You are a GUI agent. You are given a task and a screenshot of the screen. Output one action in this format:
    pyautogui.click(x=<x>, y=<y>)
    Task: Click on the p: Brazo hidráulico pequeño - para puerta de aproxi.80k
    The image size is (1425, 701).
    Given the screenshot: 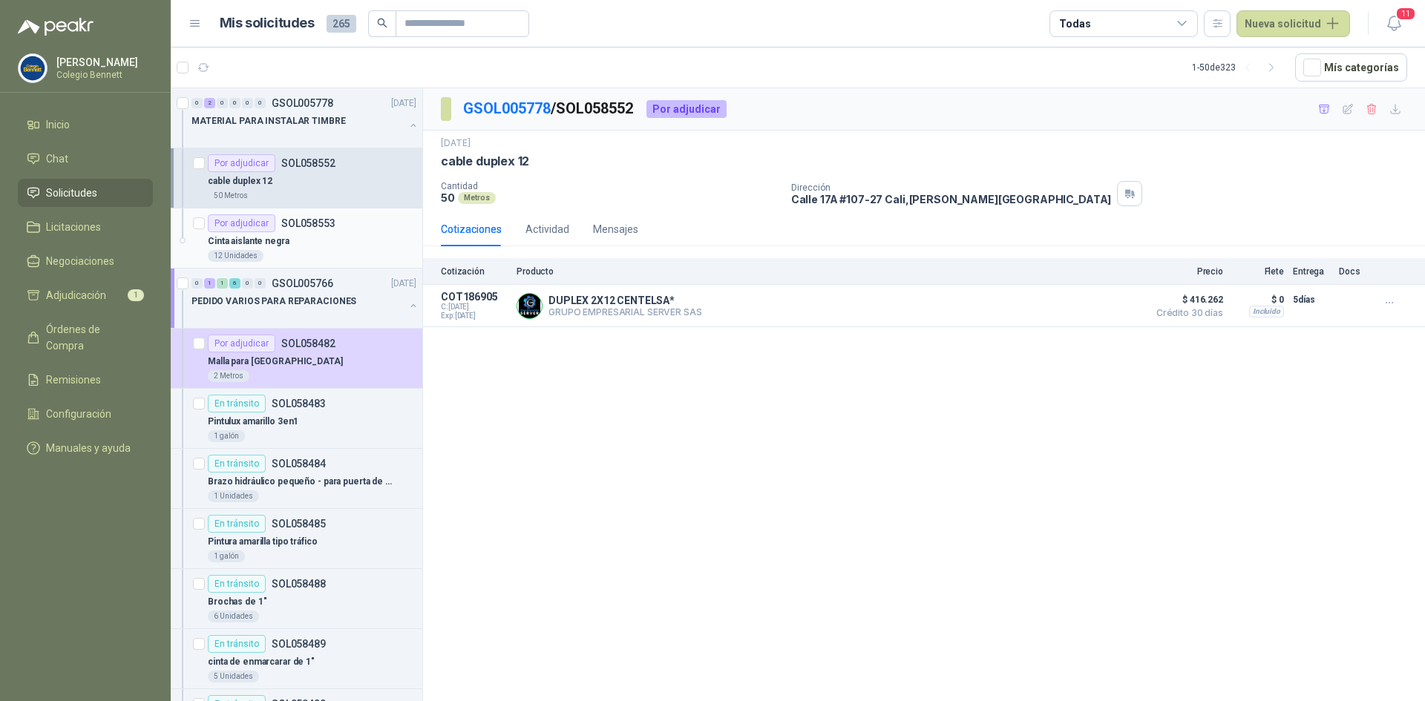 What is the action you would take?
    pyautogui.click(x=300, y=482)
    